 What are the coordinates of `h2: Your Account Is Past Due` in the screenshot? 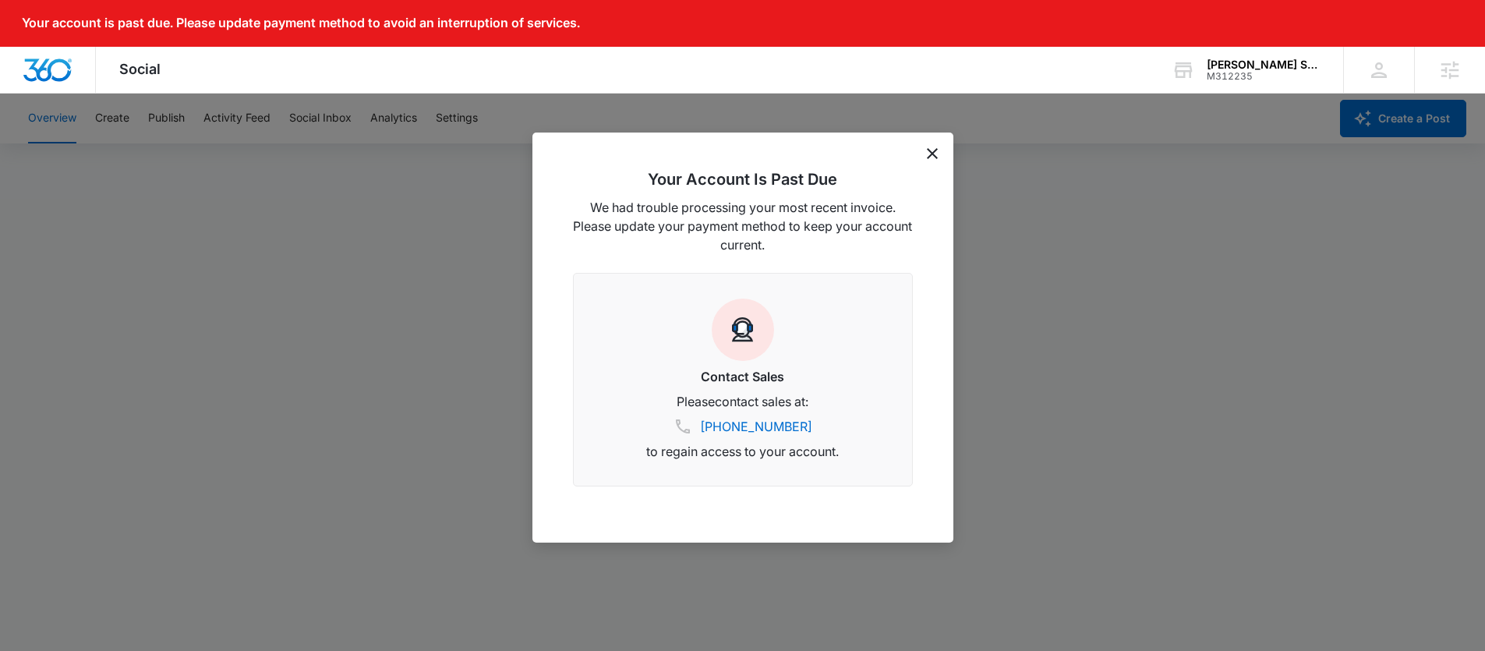 It's located at (743, 179).